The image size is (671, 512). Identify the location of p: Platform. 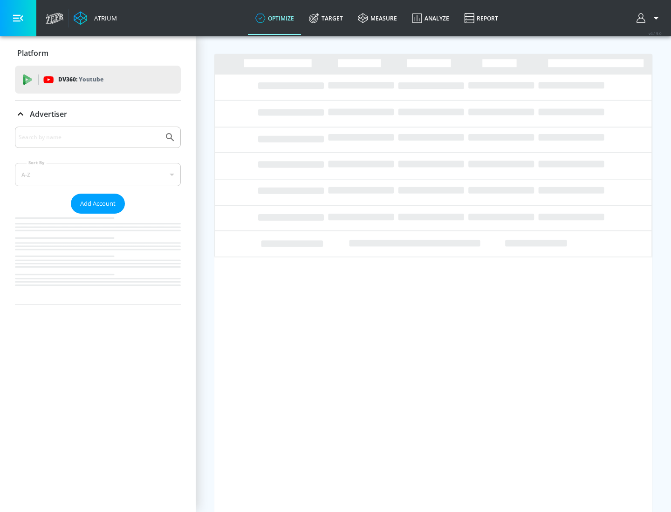
(33, 53).